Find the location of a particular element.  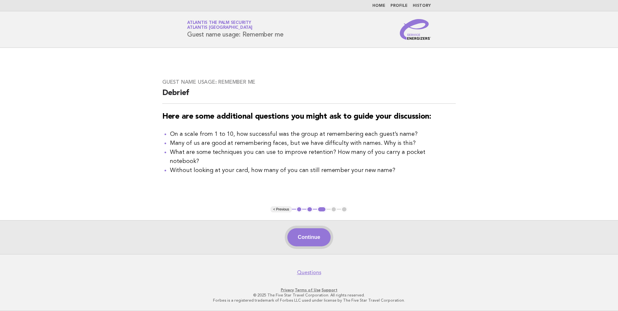

strong: Here are some additional questions you might ask to guide your discussion: is located at coordinates (297, 117).